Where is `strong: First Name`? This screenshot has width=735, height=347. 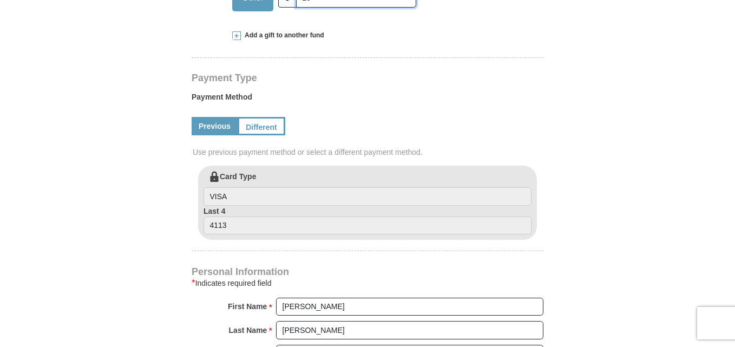
strong: First Name is located at coordinates (247, 306).